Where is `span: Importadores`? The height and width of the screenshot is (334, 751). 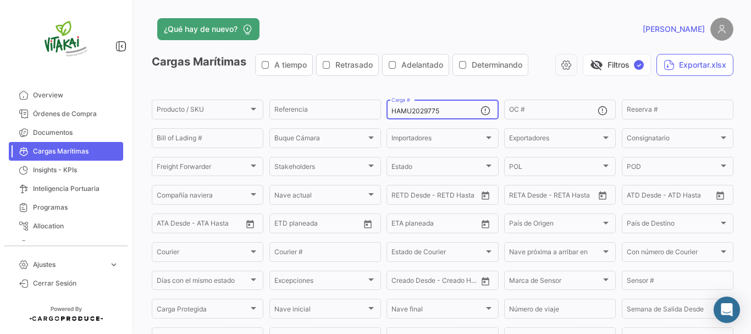 span: Importadores is located at coordinates (437, 140).